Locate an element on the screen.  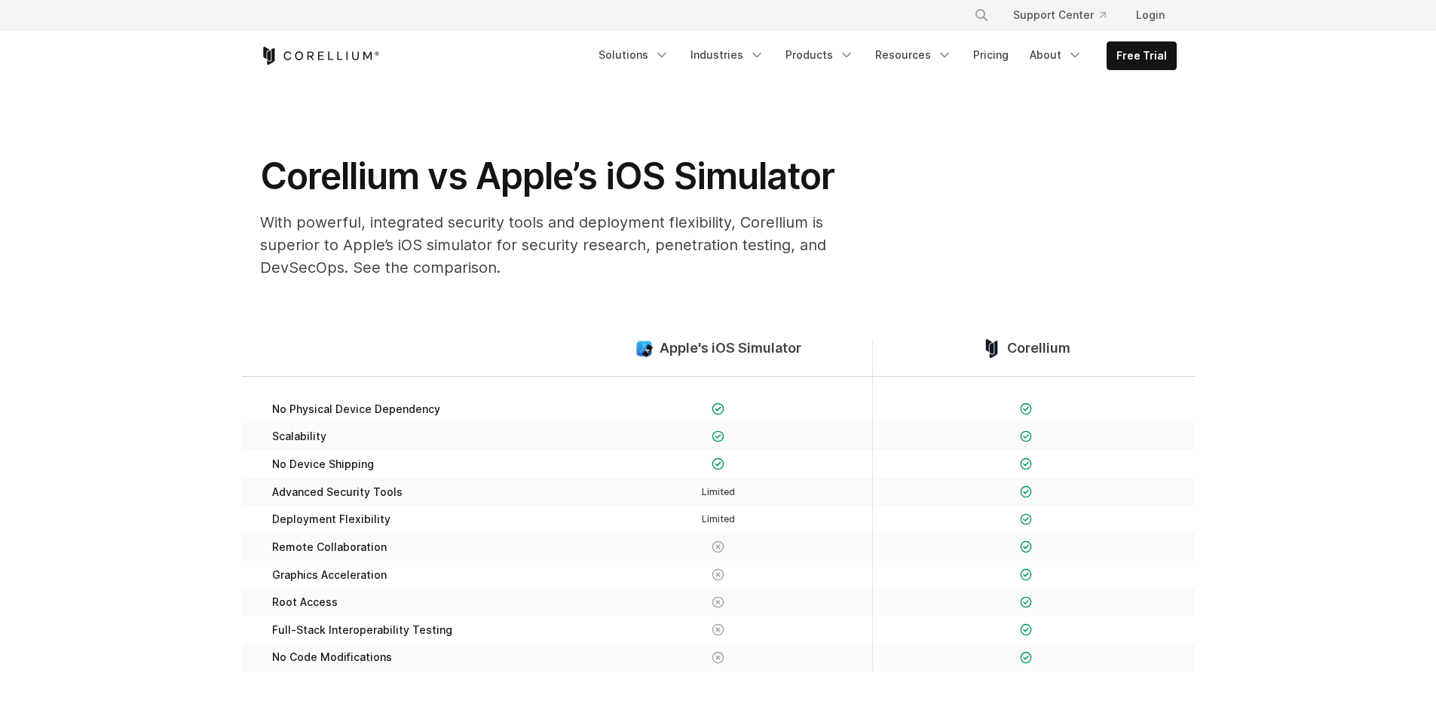
a: Support Center is located at coordinates (1059, 15).